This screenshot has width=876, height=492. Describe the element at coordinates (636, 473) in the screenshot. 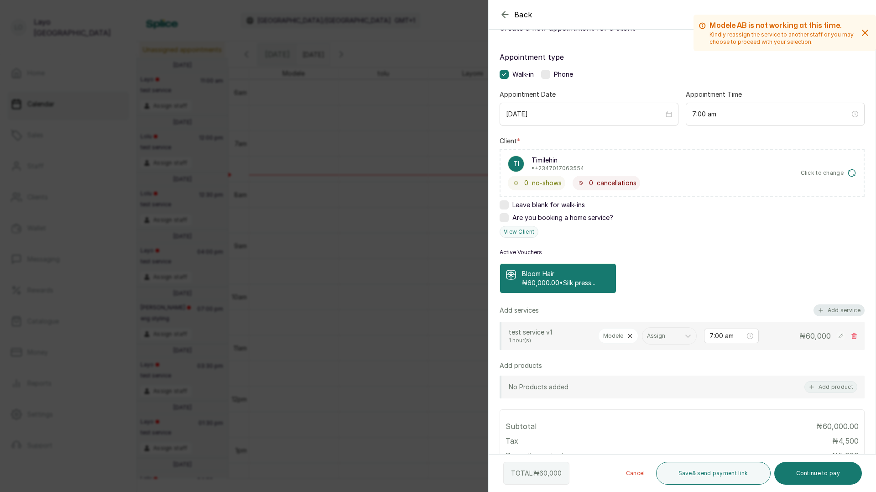

I see `button: Cancel` at that location.